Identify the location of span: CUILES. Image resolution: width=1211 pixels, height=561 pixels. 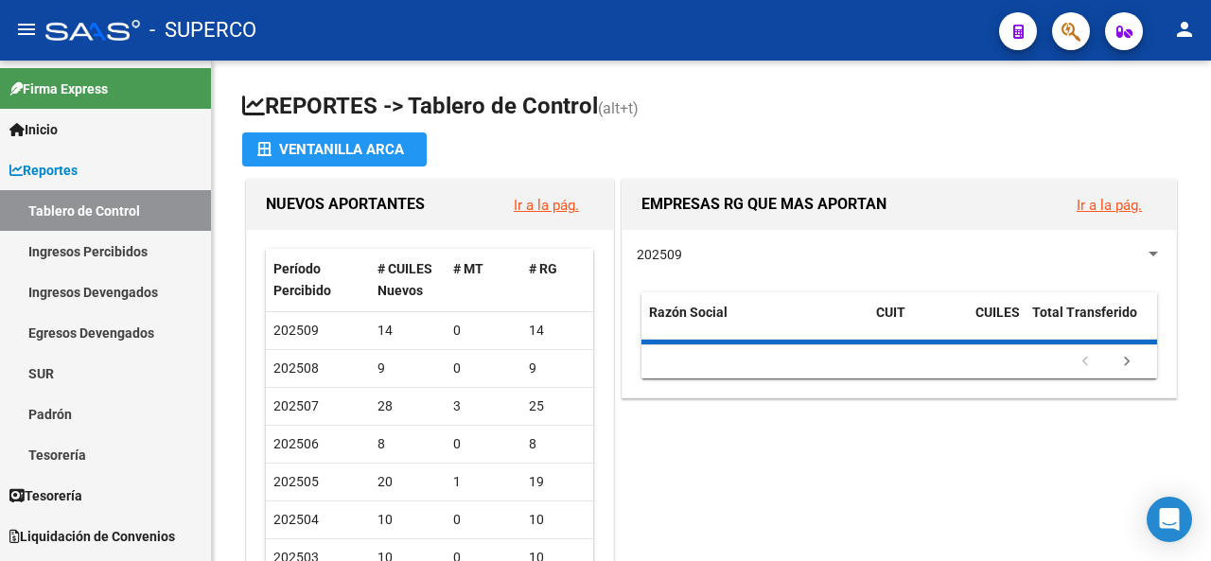
(997, 312).